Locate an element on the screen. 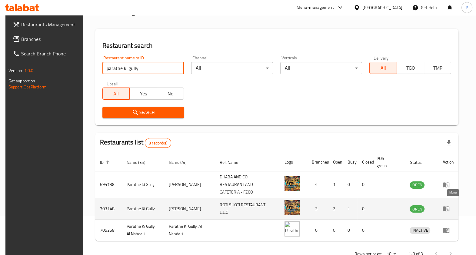 The image size is (476, 255). td: 4 is located at coordinates (318, 185).